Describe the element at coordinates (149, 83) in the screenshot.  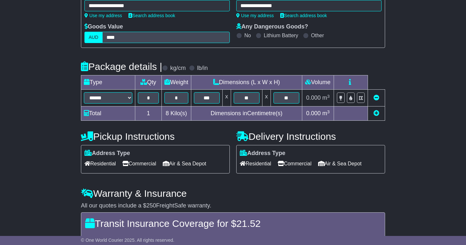
I see `td: Qty` at that location.